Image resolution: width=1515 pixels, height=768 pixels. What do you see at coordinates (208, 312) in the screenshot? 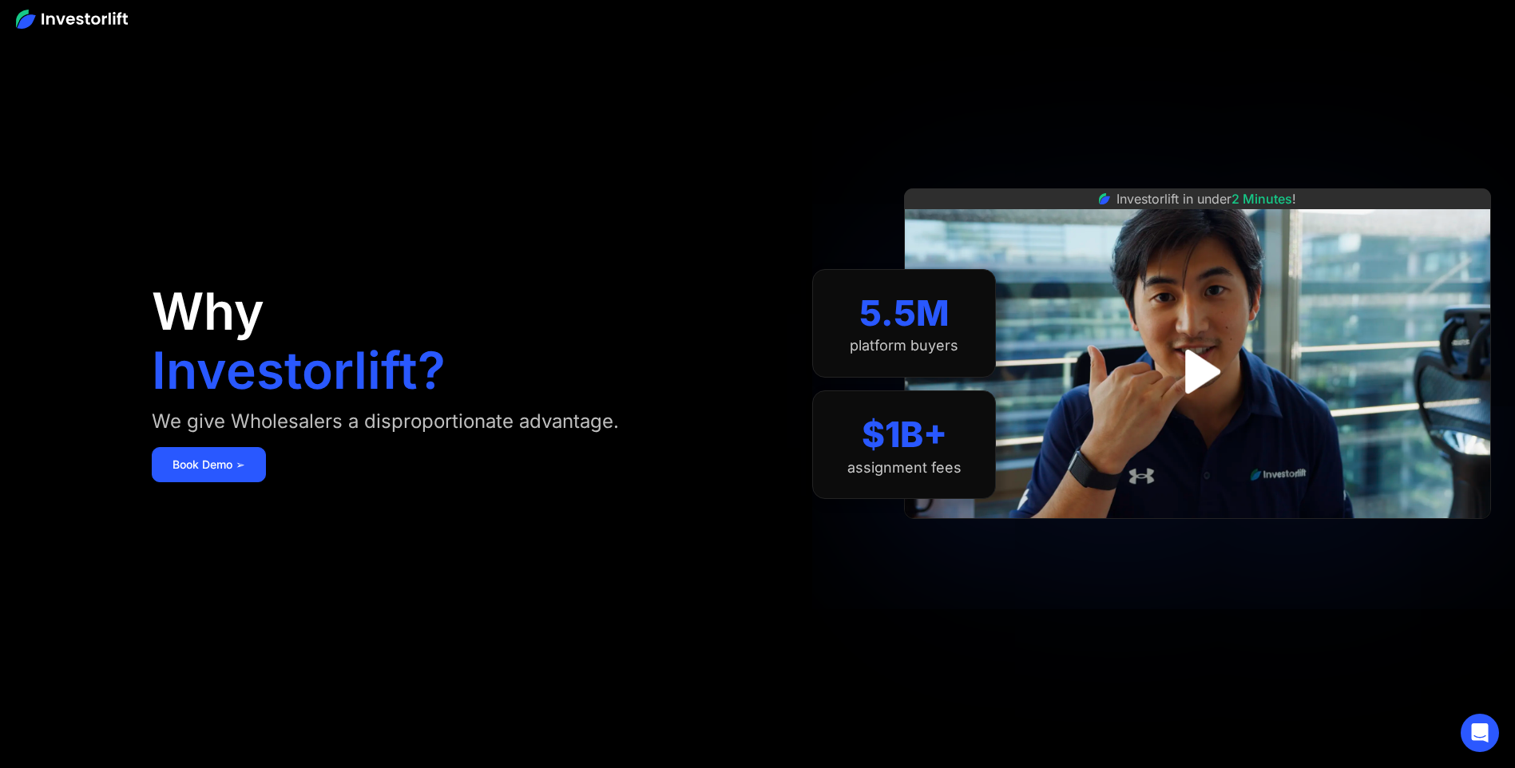
I see `h1: Why` at bounding box center [208, 312].